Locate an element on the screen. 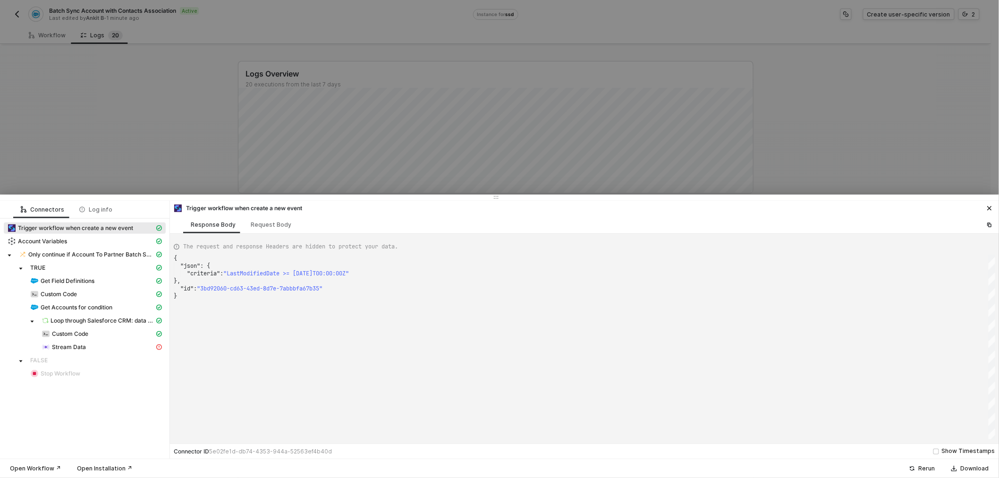  textarea: Editor content;Press Alt+F1 for Accessibility Options. is located at coordinates (174, 255).